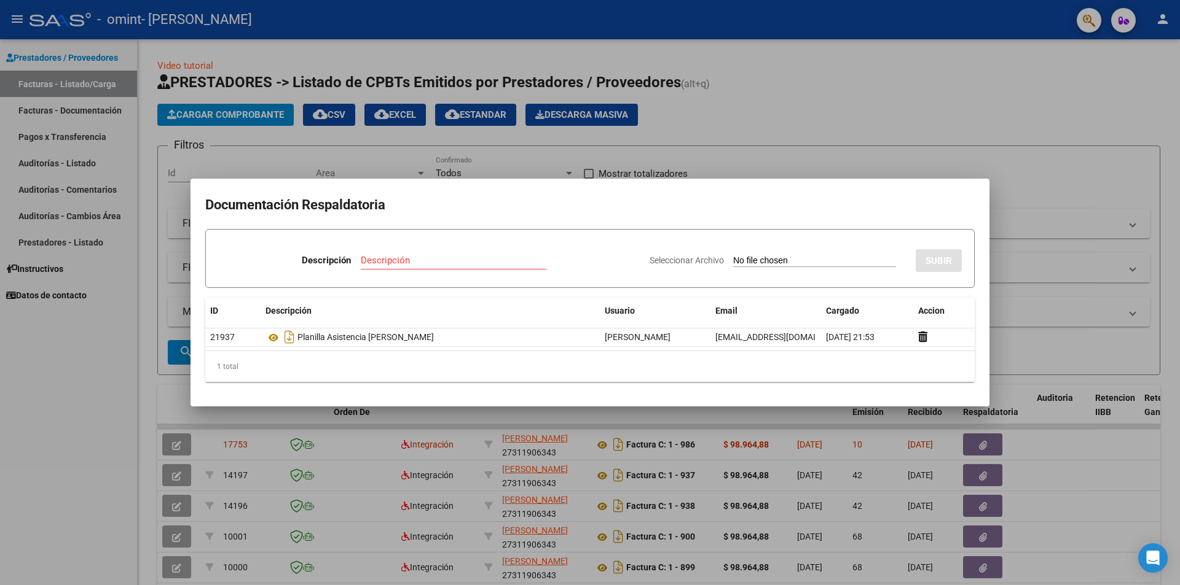  I want to click on datatable-header-cell: Cargado, so click(867, 311).